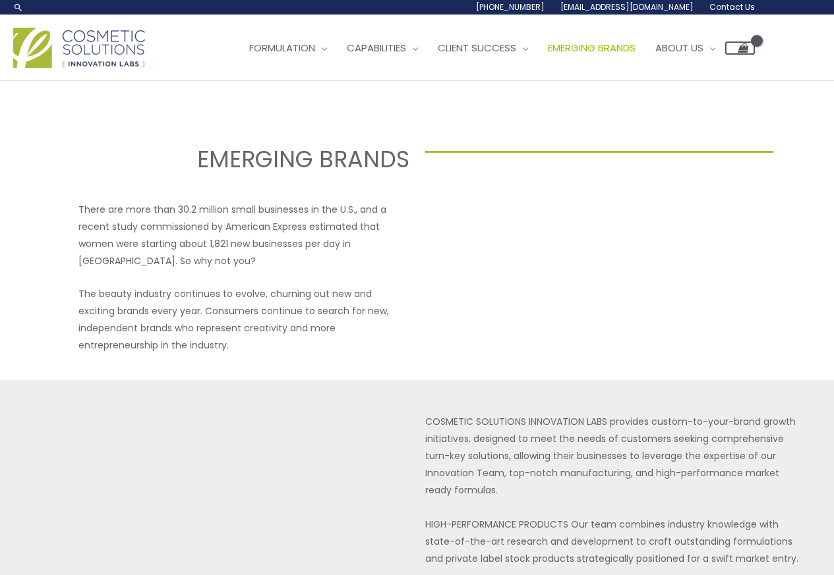 This screenshot has width=834, height=575. Describe the element at coordinates (376, 47) in the screenshot. I see `span: Capabilities` at that location.